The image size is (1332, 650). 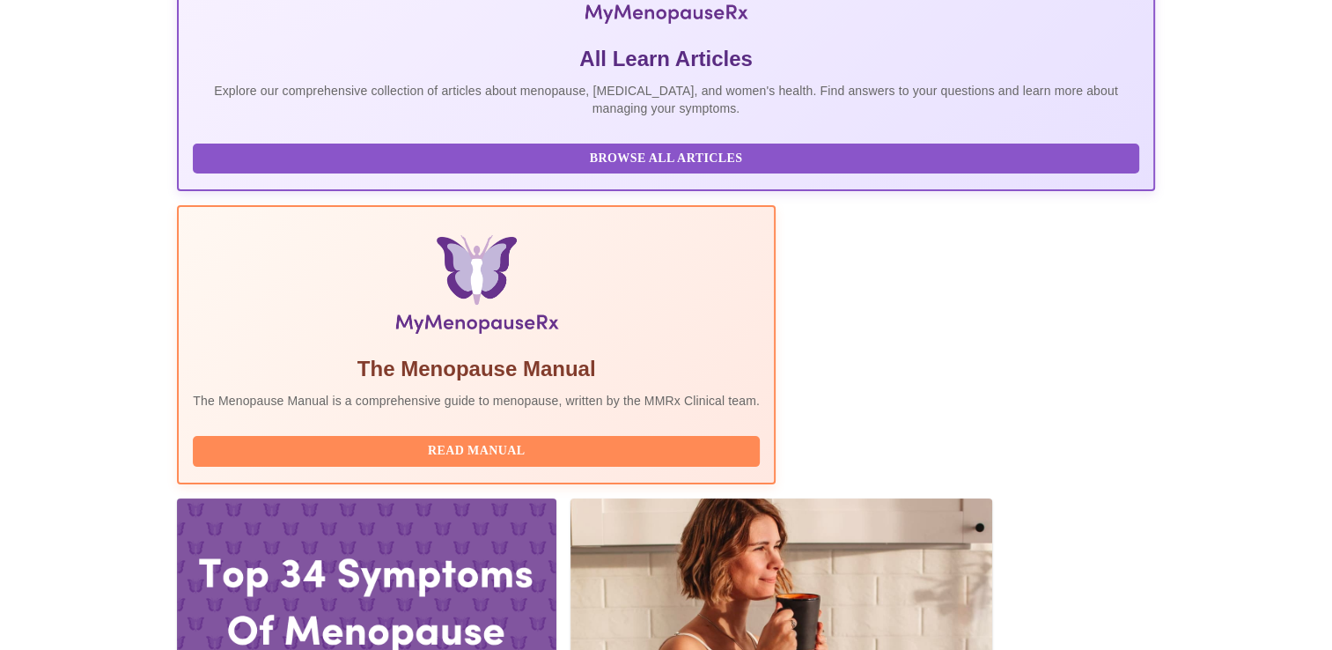 What do you see at coordinates (475, 288) in the screenshot?
I see `img: Menopause Manual` at bounding box center [475, 288].